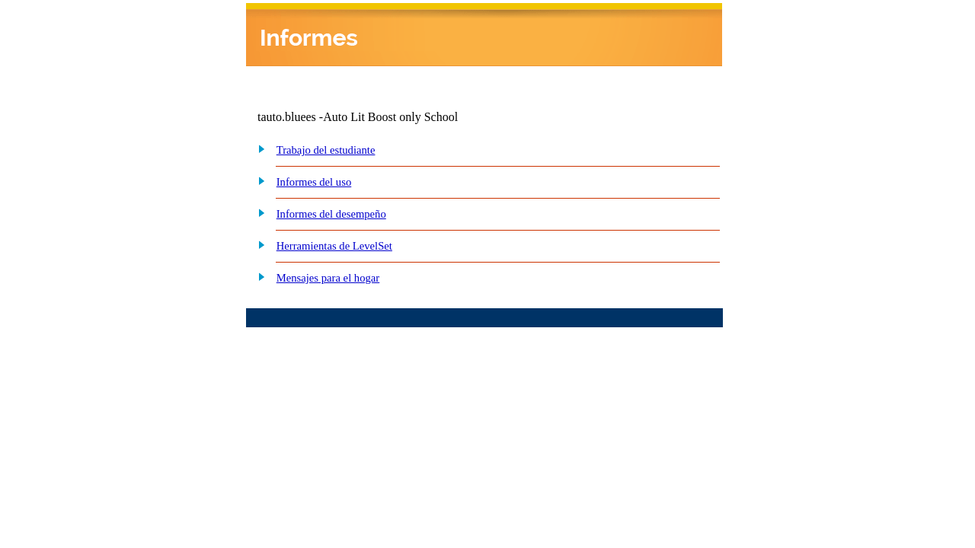  I want to click on a: Informes del uso, so click(314, 182).